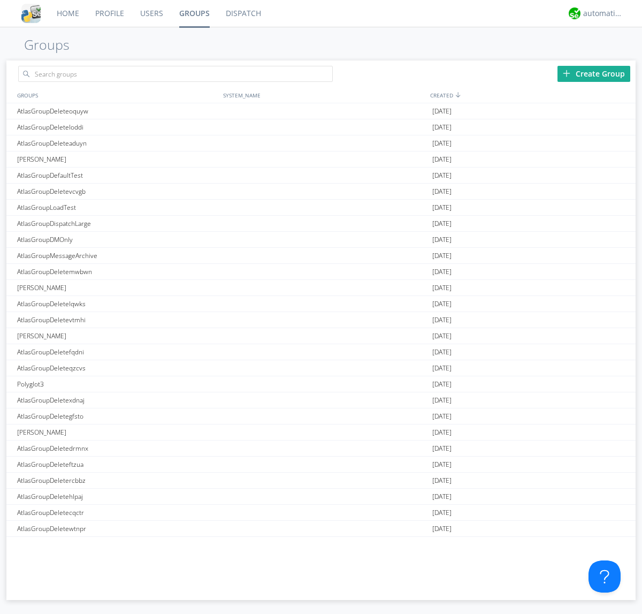  I want to click on input: Search groups, so click(175, 74).